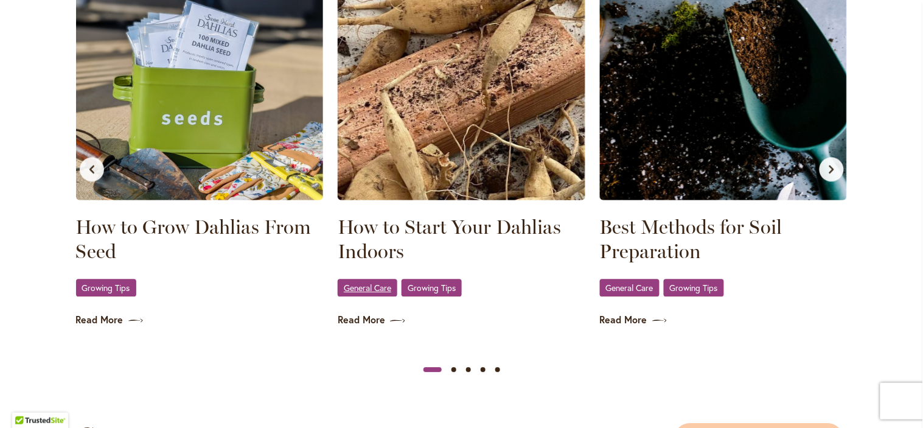  Describe the element at coordinates (432, 369) in the screenshot. I see `button: Slide 1` at that location.